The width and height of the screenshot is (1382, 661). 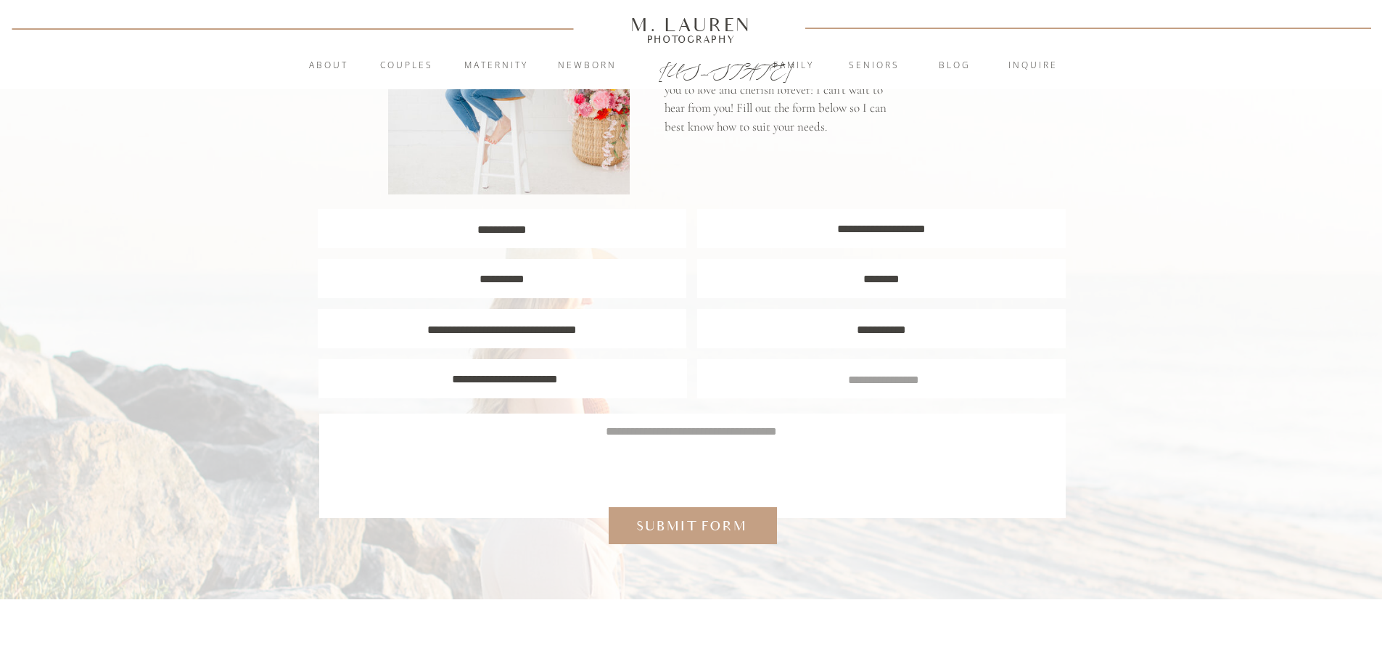 I want to click on nav: Couples, so click(x=407, y=66).